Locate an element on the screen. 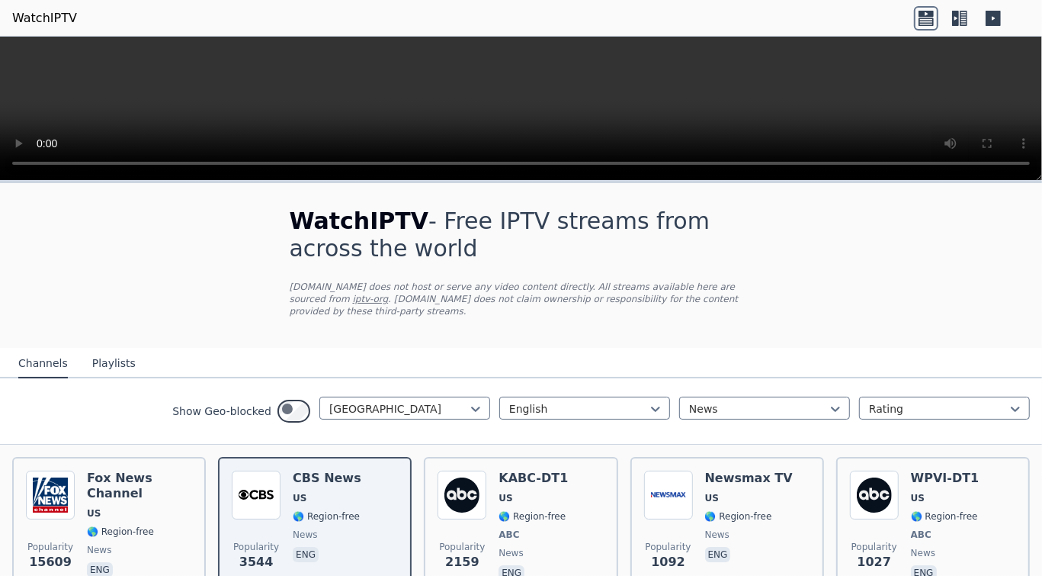 This screenshot has width=1042, height=576. h6: Fox News Channel is located at coordinates (140, 486).